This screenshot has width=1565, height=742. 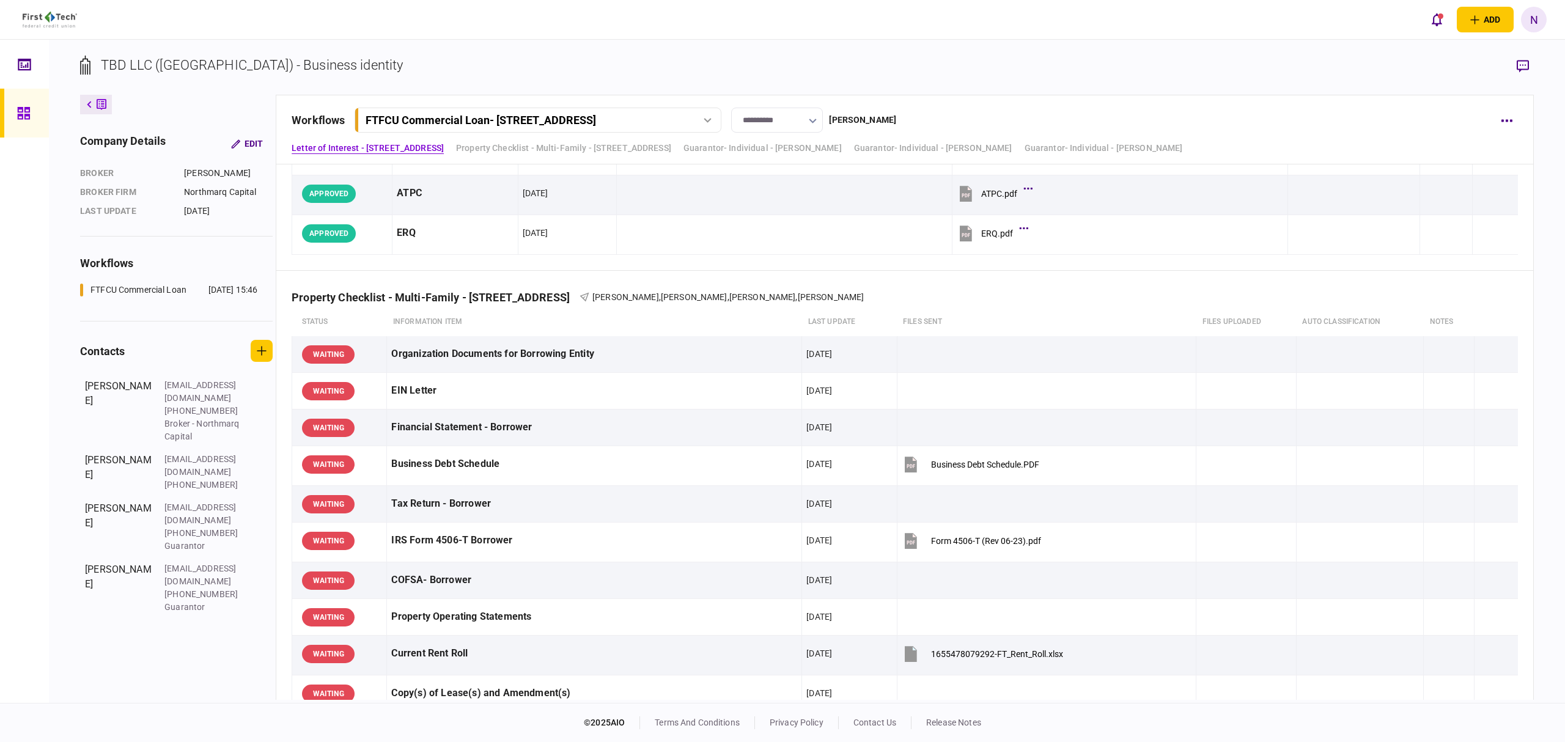 I want to click on button: ERQ.pdf, so click(x=991, y=233).